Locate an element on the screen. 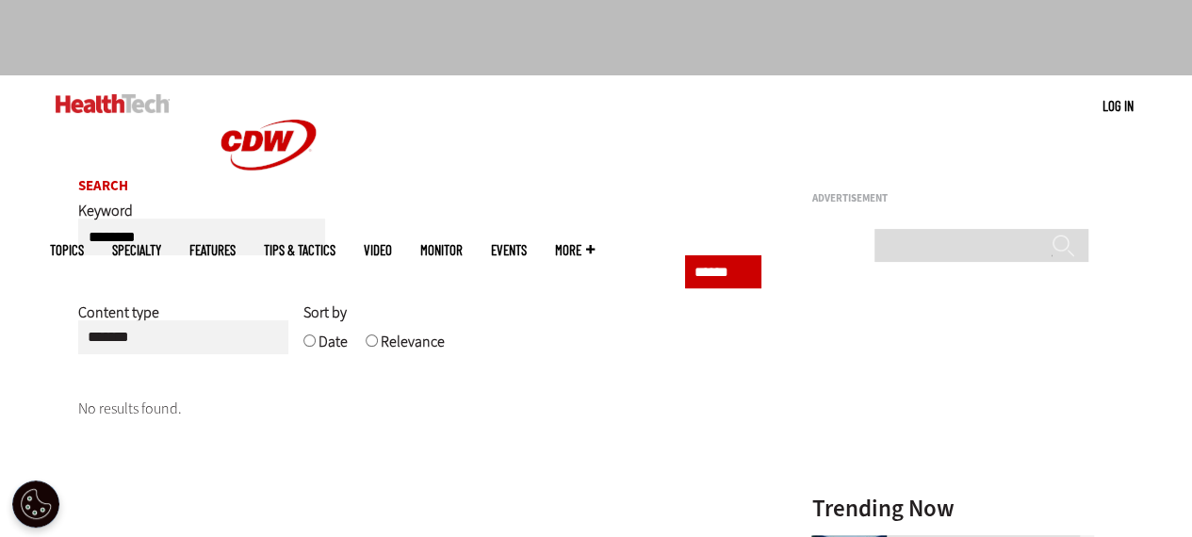  p: No results found. is located at coordinates (420, 409).